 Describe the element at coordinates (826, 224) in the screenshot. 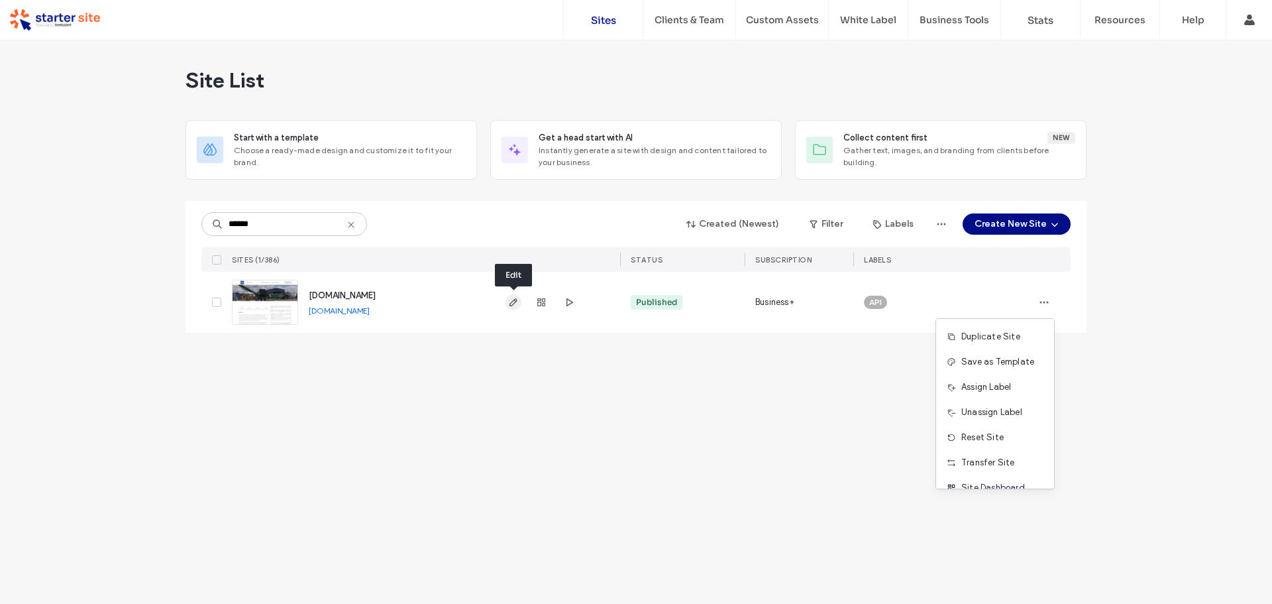

I see `button: Filter` at that location.